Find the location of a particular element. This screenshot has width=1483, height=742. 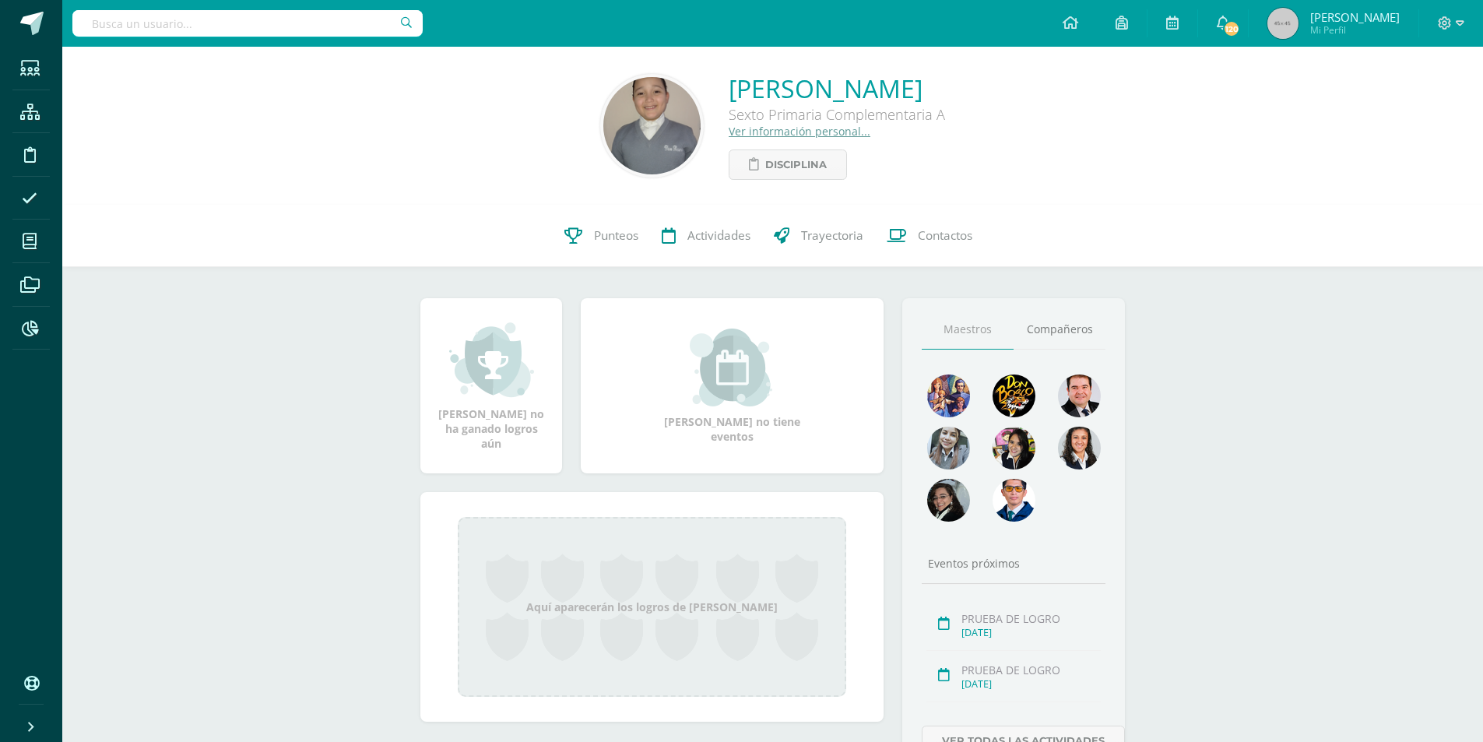

img: 45bd7986b8947ad7e5894cbc9b781108.png is located at coordinates (948, 448).